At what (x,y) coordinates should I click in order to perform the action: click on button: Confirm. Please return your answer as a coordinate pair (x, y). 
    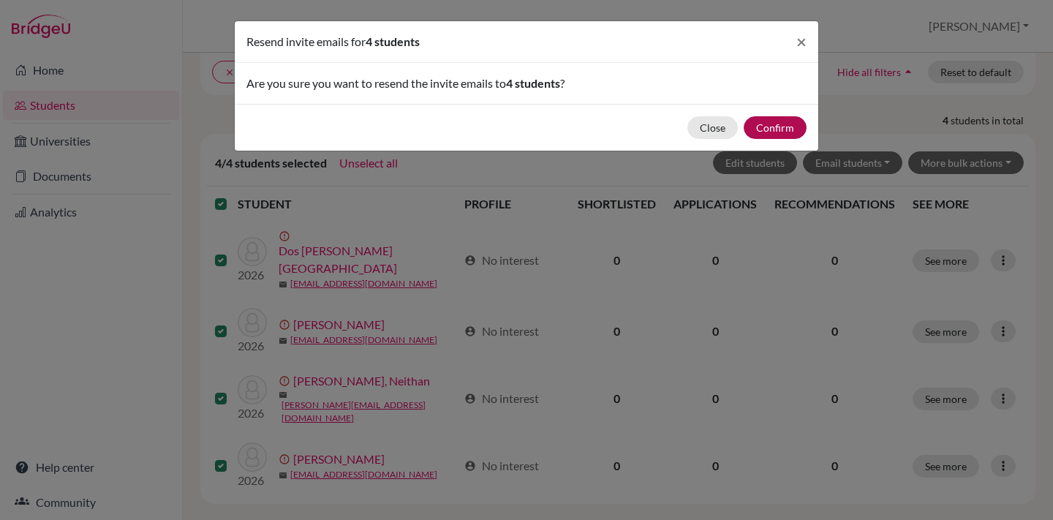
    Looking at the image, I should click on (775, 127).